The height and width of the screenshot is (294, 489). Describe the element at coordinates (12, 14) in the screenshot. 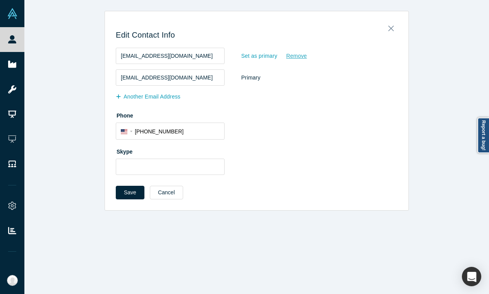

I see `img: Alchemist Vault Logo` at that location.